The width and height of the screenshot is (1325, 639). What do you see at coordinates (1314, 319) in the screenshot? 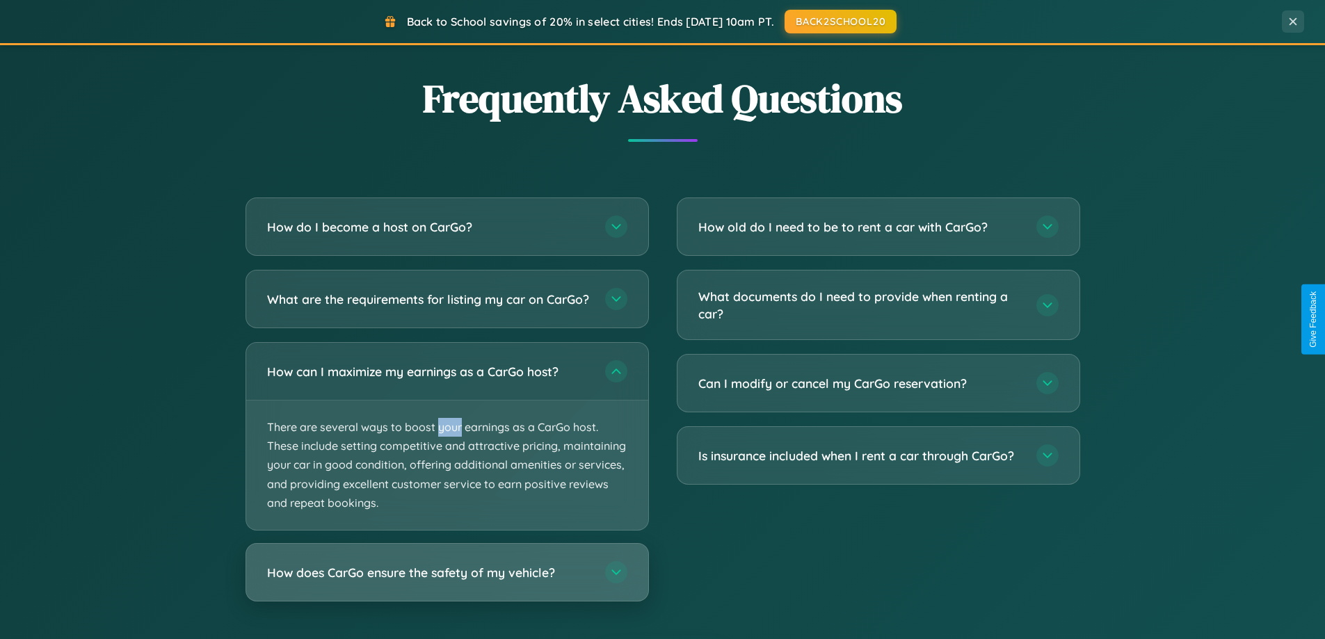
I see `div: Give Feedback` at bounding box center [1314, 319].